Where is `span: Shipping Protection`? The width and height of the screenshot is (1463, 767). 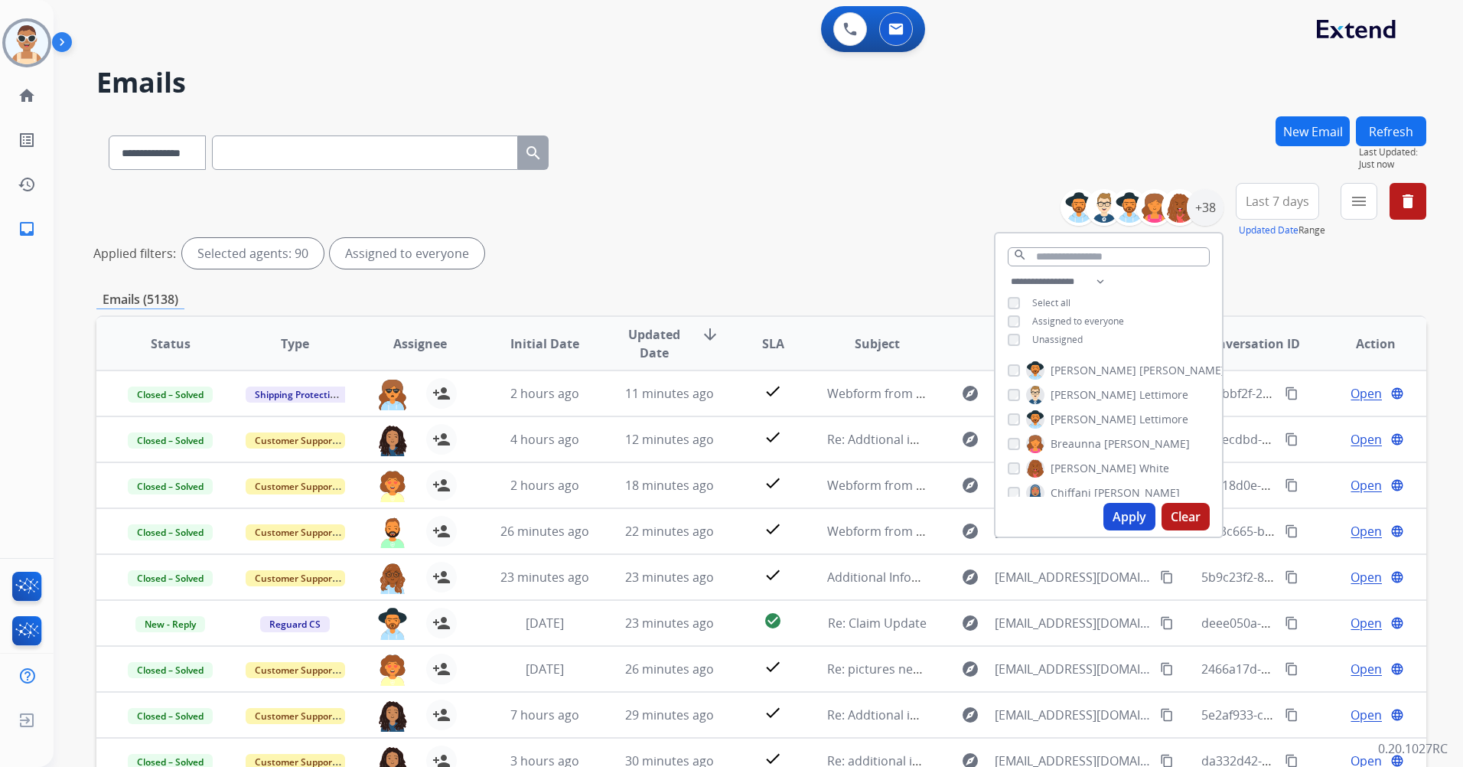
span: Shipping Protection is located at coordinates (298, 394).